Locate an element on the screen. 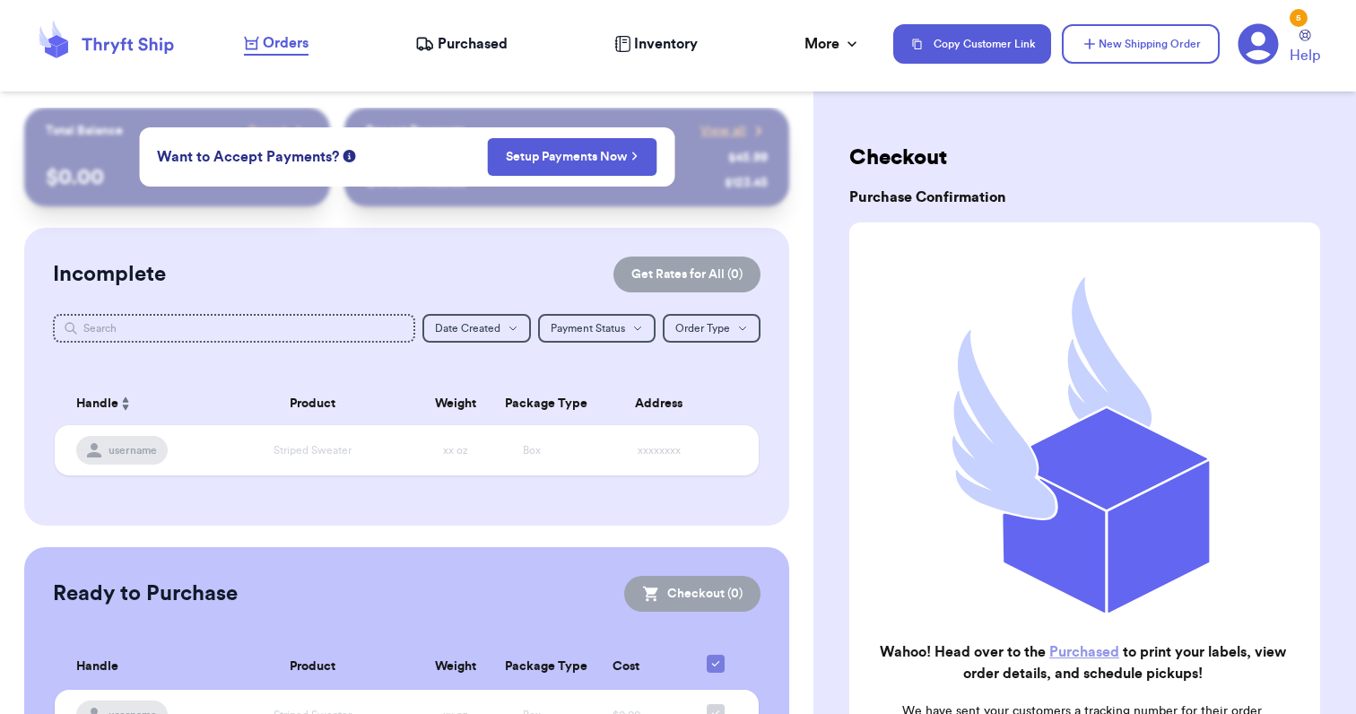  button: Setup Payments Now is located at coordinates (571, 157).